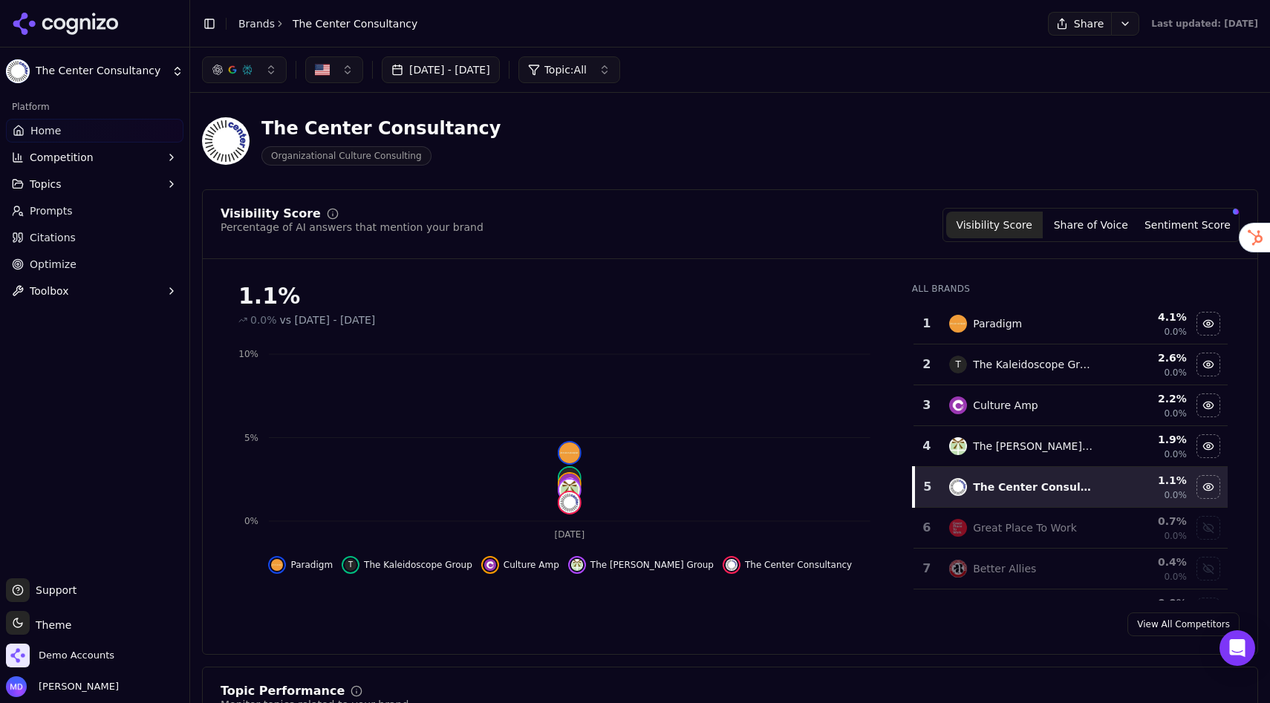 This screenshot has height=703, width=1270. What do you see at coordinates (60, 656) in the screenshot?
I see `button: Open organization switcher` at bounding box center [60, 656].